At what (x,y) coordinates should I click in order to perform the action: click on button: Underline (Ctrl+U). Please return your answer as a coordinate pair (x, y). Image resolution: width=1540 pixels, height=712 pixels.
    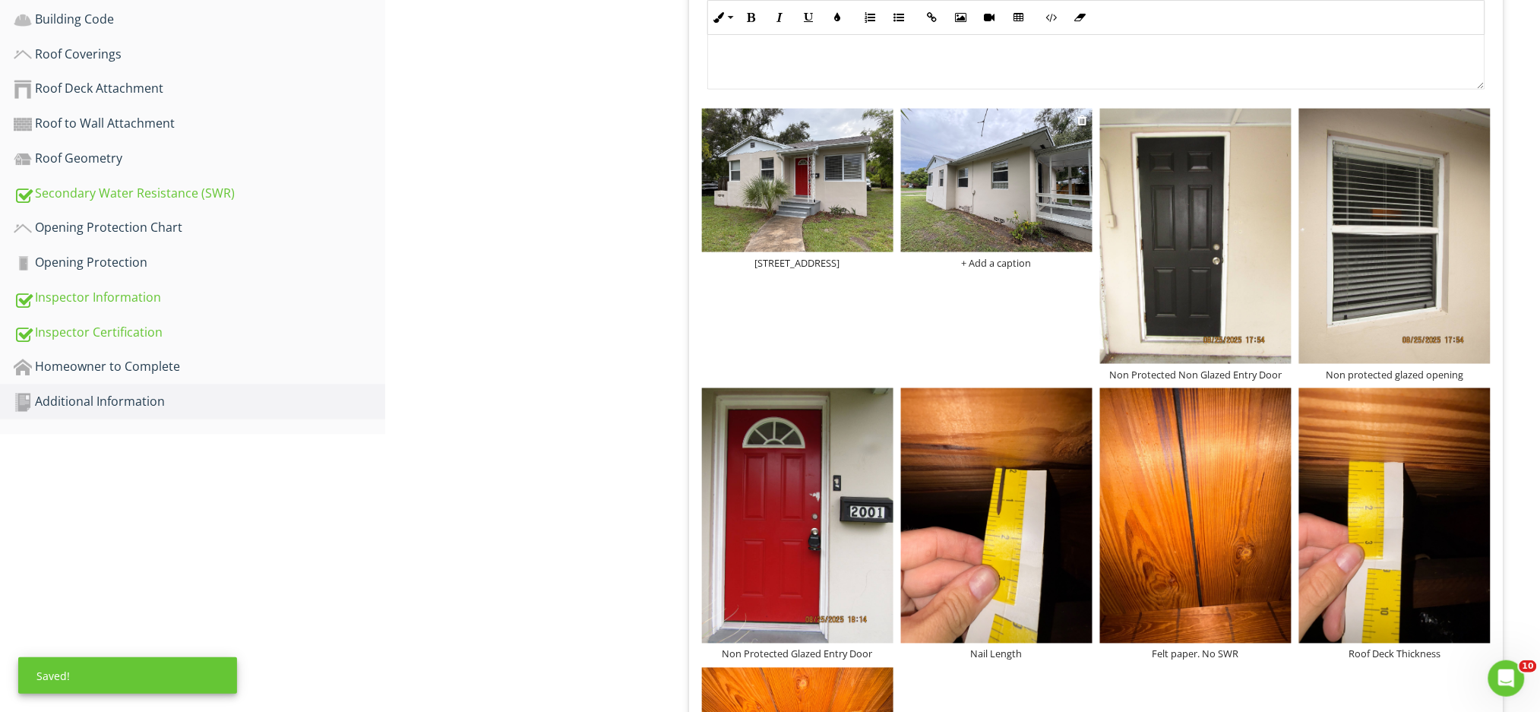
    Looking at the image, I should click on (809, 17).